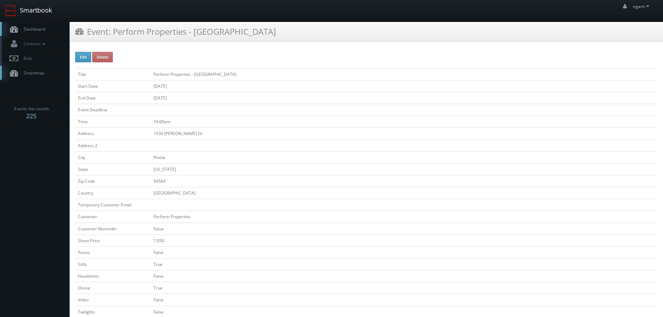  I want to click on td: Address, so click(113, 134).